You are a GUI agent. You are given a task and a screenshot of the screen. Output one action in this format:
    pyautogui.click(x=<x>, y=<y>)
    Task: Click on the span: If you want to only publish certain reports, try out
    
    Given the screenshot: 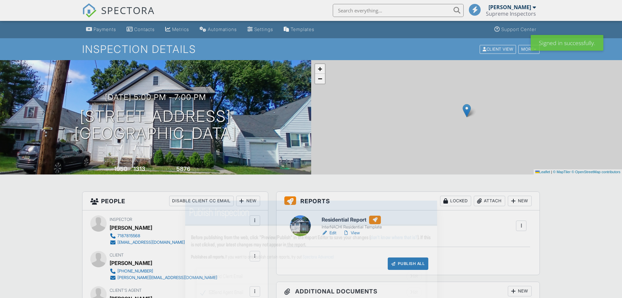 What is the action you would take?
    pyautogui.click(x=246, y=257)
    